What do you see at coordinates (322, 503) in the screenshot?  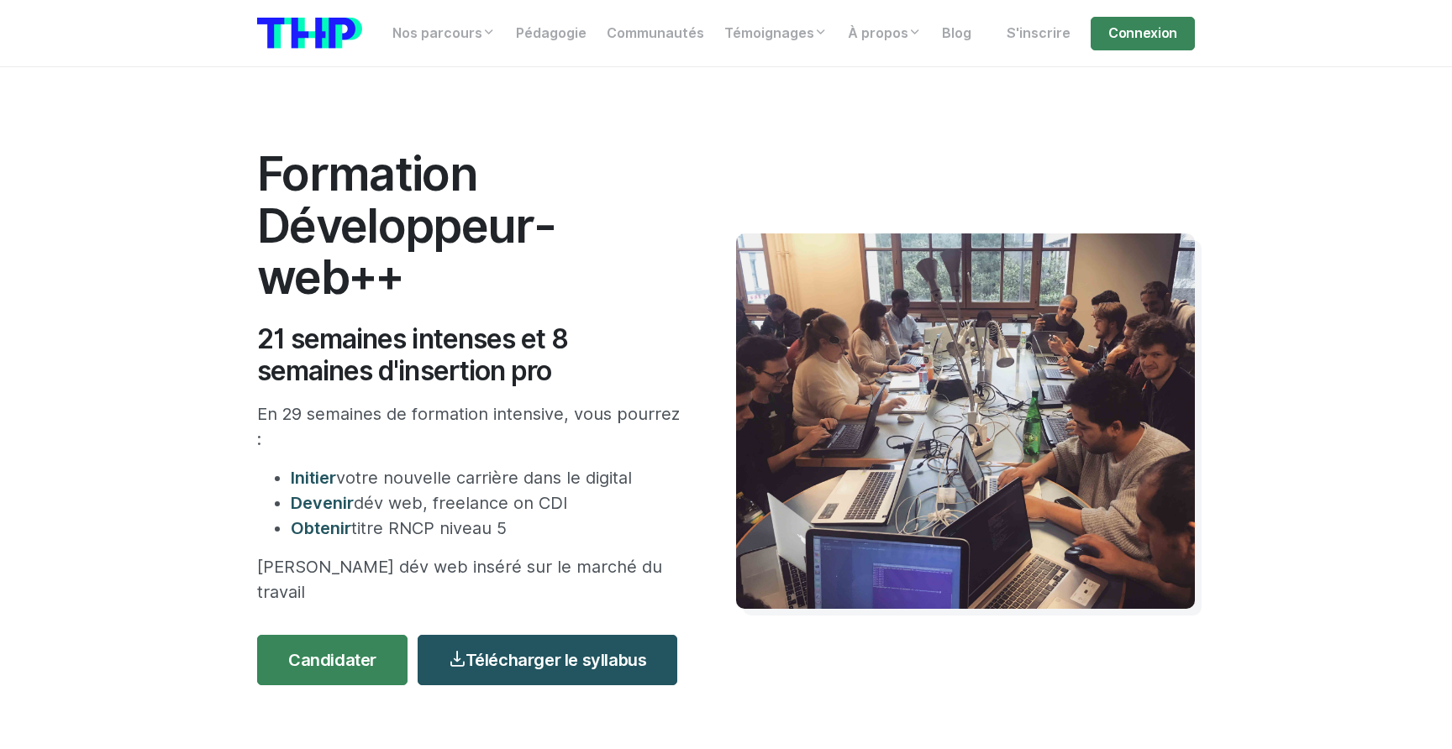 I see `span: Devenir` at bounding box center [322, 503].